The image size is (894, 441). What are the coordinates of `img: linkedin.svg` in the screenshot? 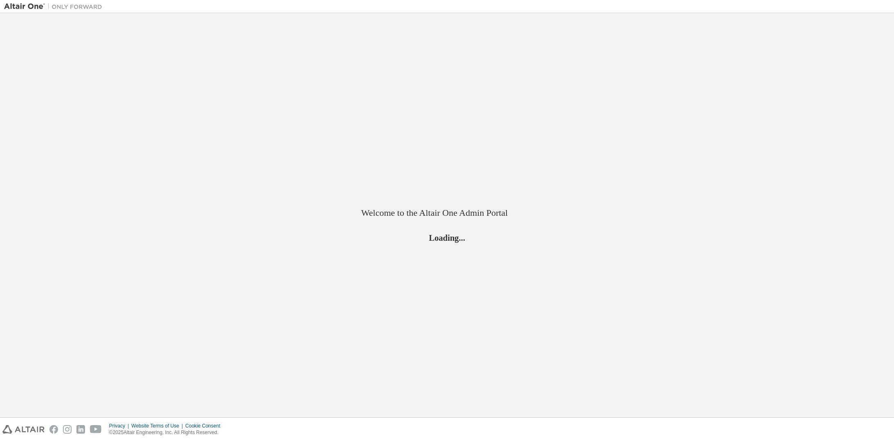 It's located at (80, 429).